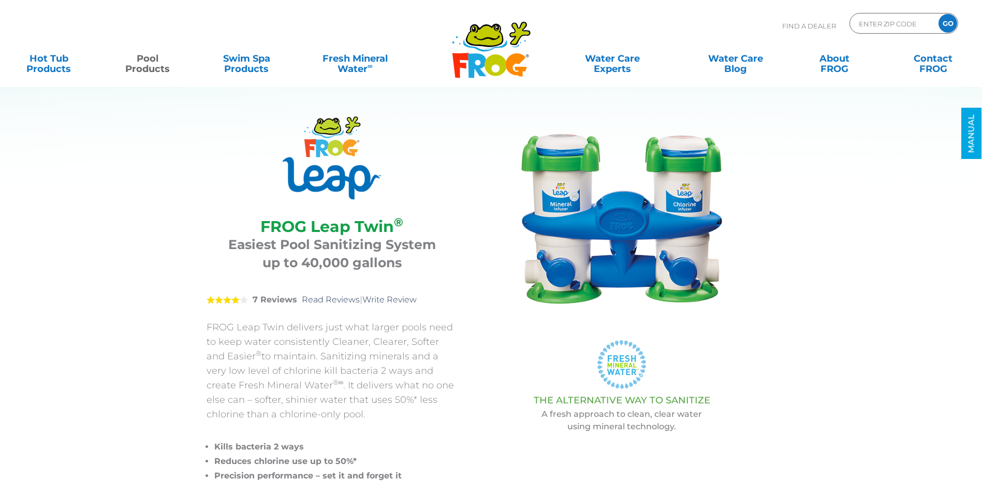 The image size is (982, 494). I want to click on a: AboutFROG, so click(834, 58).